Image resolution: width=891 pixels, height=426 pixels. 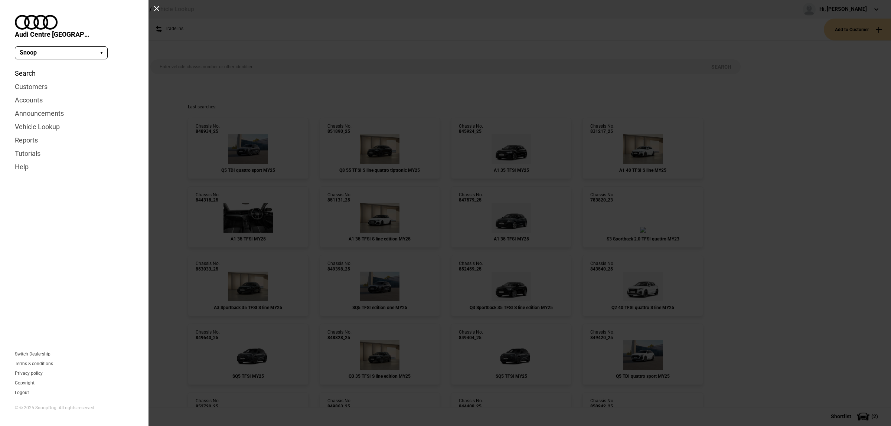 I want to click on a: Copyright, so click(x=24, y=383).